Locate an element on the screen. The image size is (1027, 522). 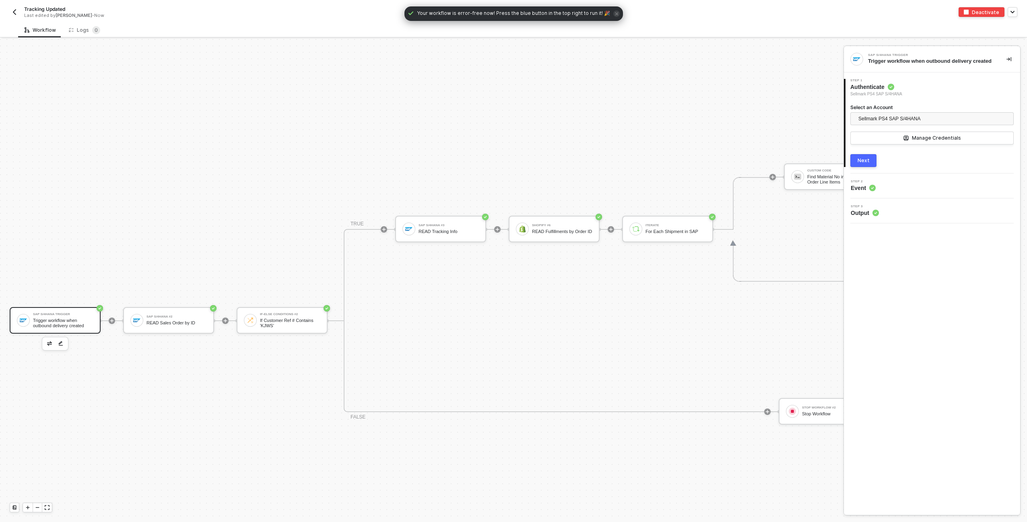
div: Iterate is located at coordinates (676, 225).